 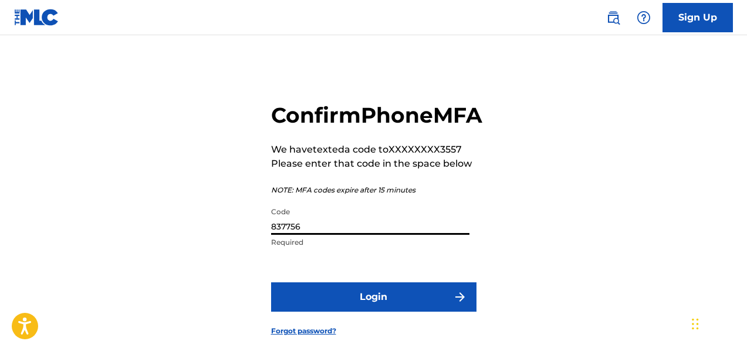 What do you see at coordinates (377, 115) in the screenshot?
I see `h2: Confirm Phone MFA` at bounding box center [377, 115].